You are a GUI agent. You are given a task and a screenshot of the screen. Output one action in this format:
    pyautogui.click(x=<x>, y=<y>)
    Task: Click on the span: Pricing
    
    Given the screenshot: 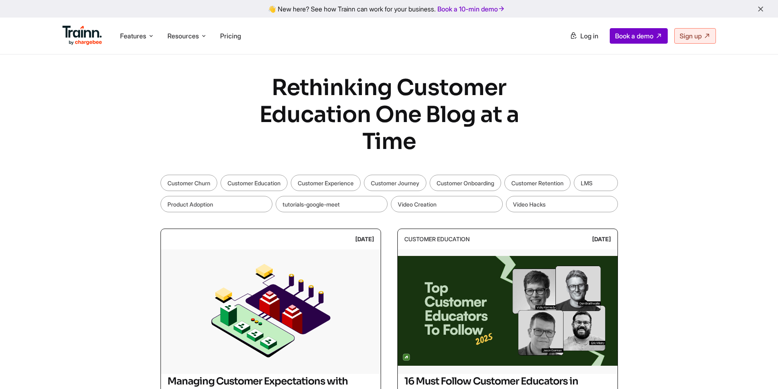 What is the action you would take?
    pyautogui.click(x=230, y=36)
    